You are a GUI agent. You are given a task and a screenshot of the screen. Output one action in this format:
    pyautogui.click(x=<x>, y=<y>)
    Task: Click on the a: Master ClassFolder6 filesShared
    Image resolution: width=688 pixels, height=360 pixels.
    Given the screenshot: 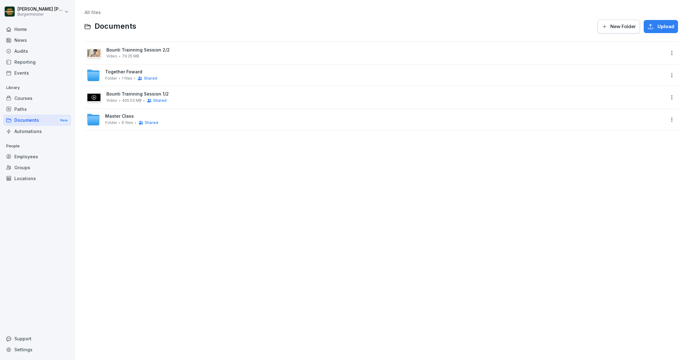 What is the action you would take?
    pyautogui.click(x=376, y=119)
    